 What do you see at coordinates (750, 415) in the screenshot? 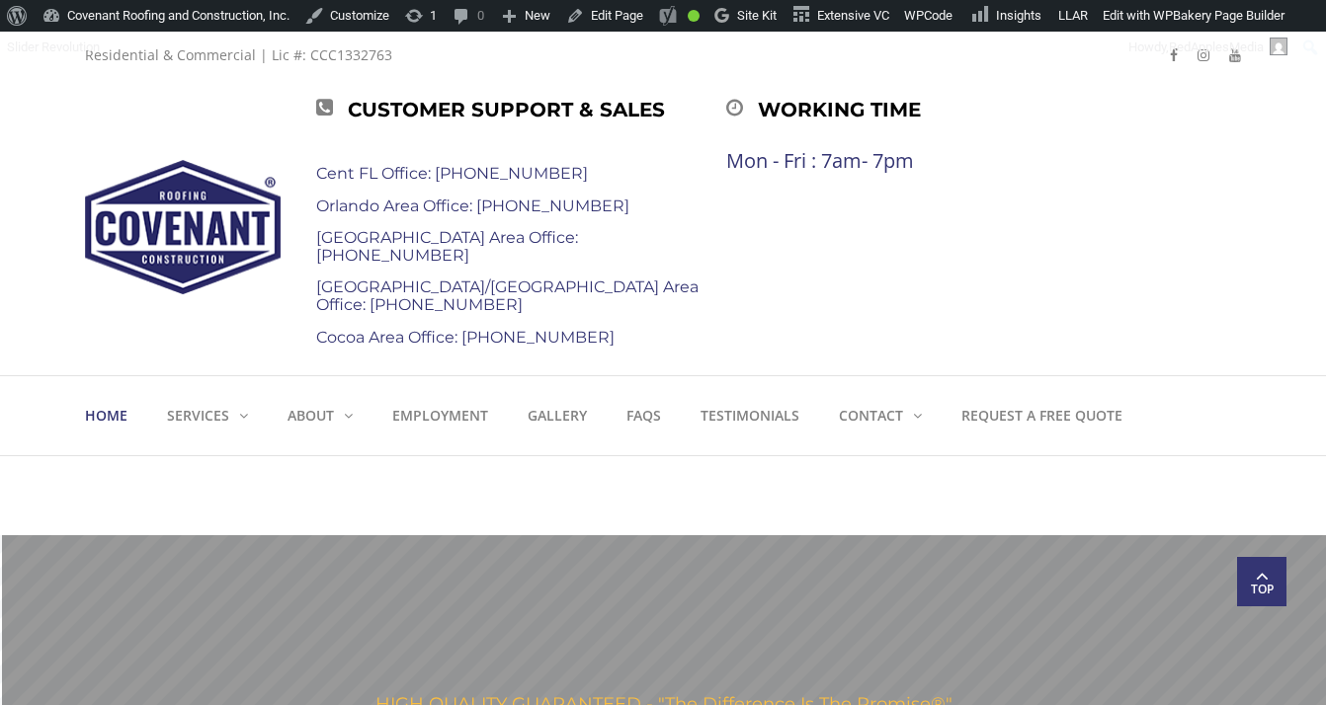
I see `strong: Testimonials` at bounding box center [750, 415].